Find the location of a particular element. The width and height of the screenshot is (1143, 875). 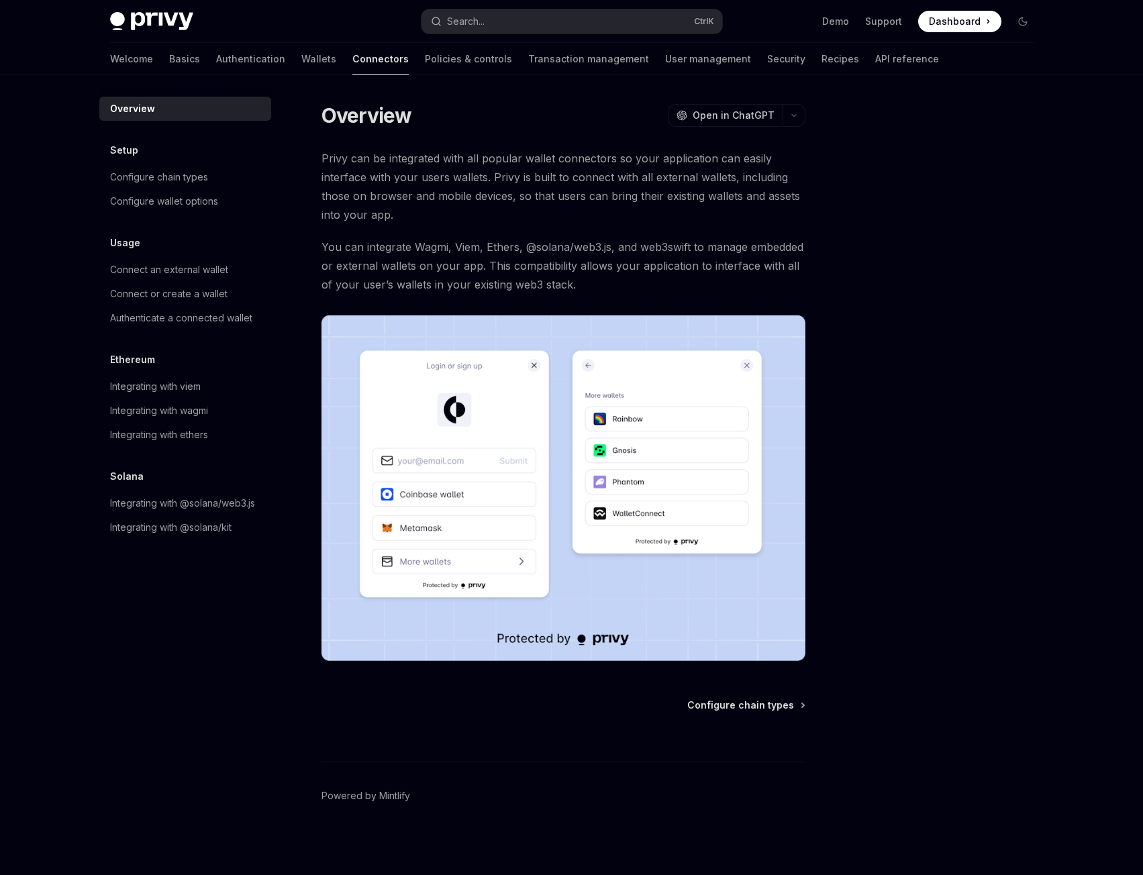

span: Privy can be integrated with all popular wallet connectors so your application can easily interfa... is located at coordinates (563, 187).